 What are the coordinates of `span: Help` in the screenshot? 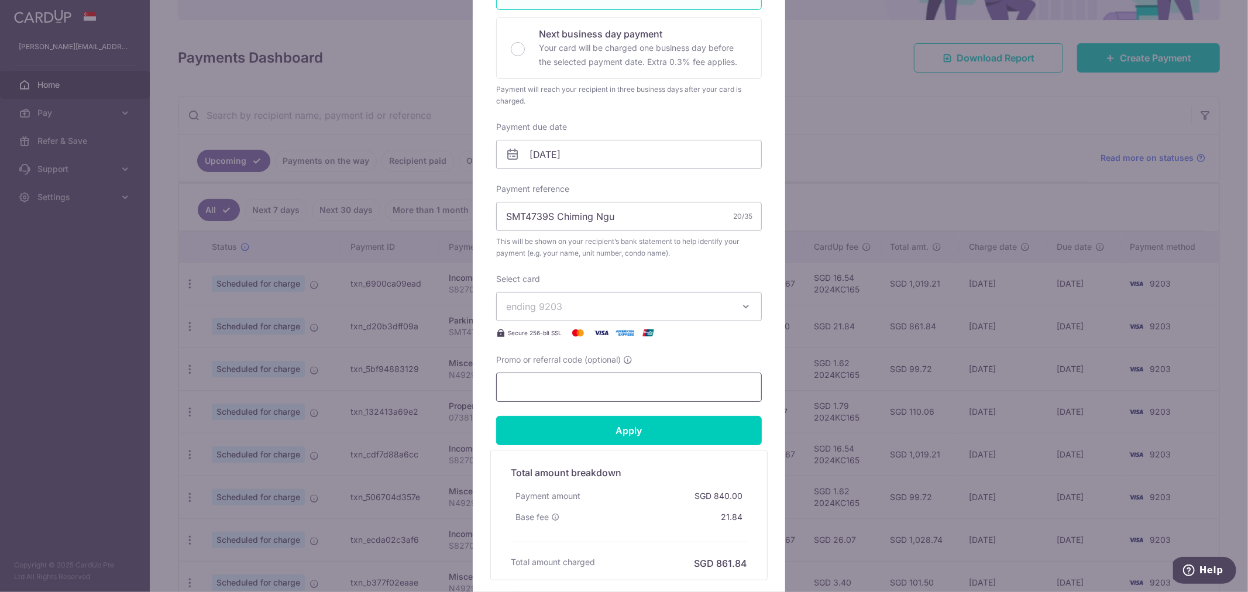 It's located at (38, 13).